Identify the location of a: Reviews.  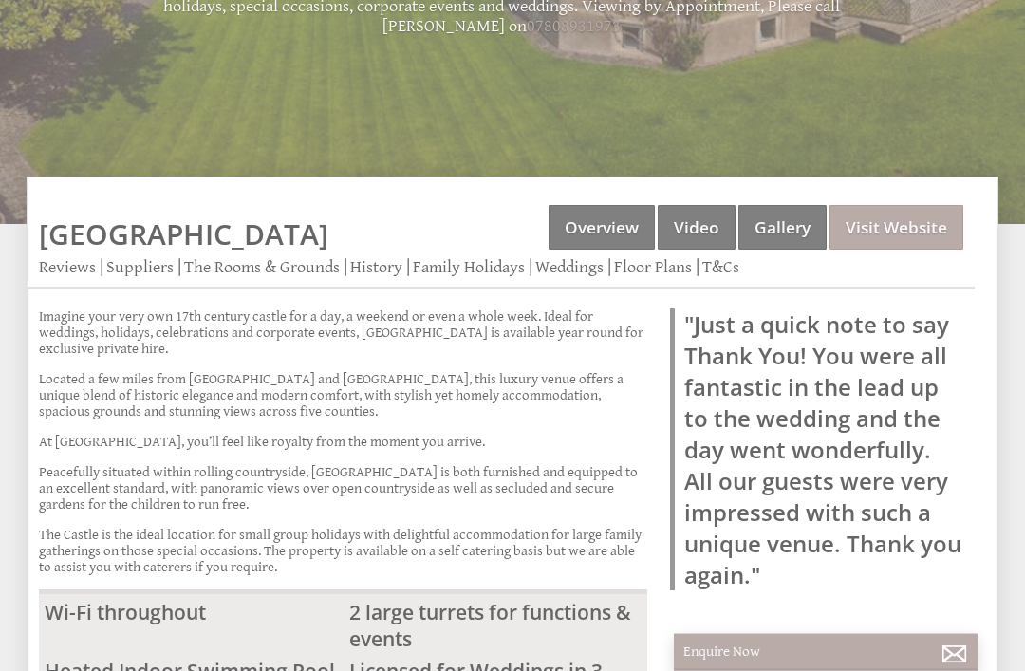
(67, 268).